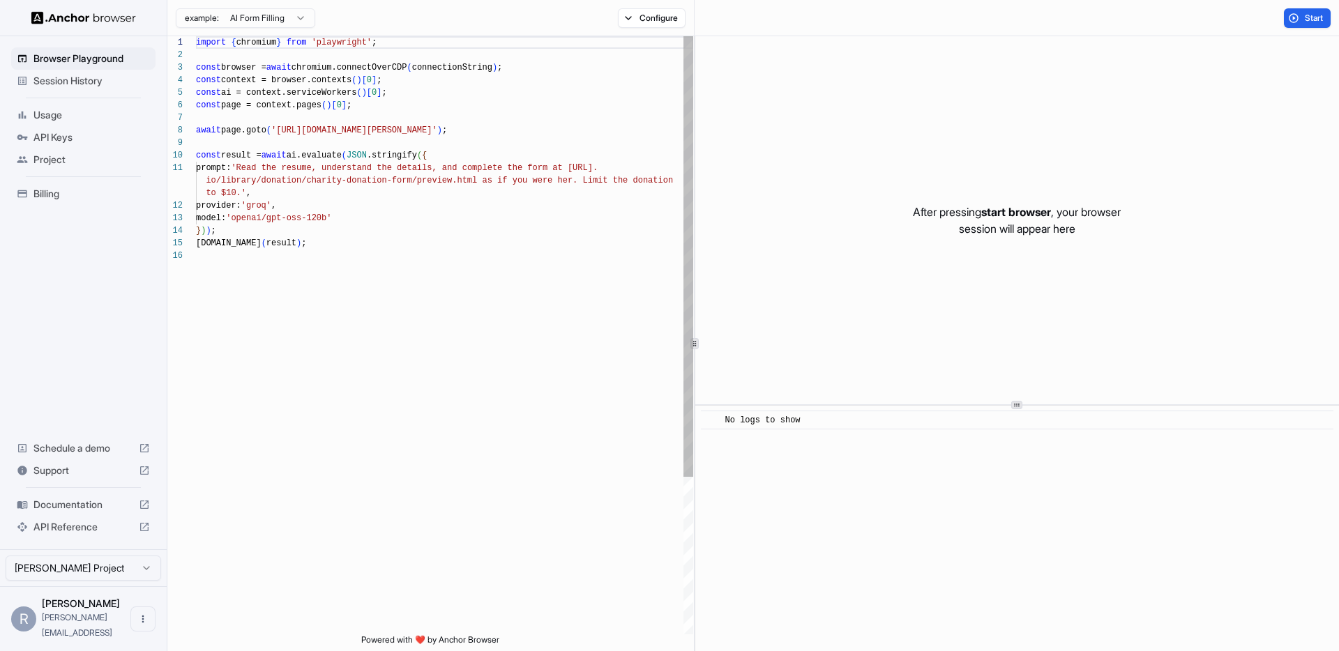  I want to click on div: 5, so click(175, 93).